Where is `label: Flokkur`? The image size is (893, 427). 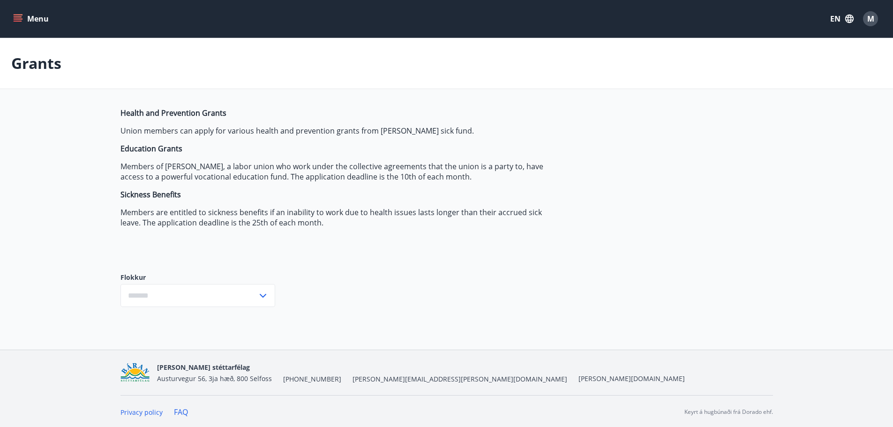
label: Flokkur is located at coordinates (198, 278).